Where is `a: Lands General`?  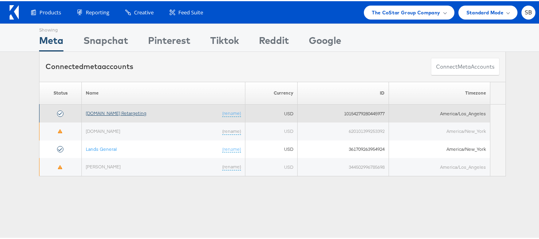
a: Lands General is located at coordinates (101, 148).